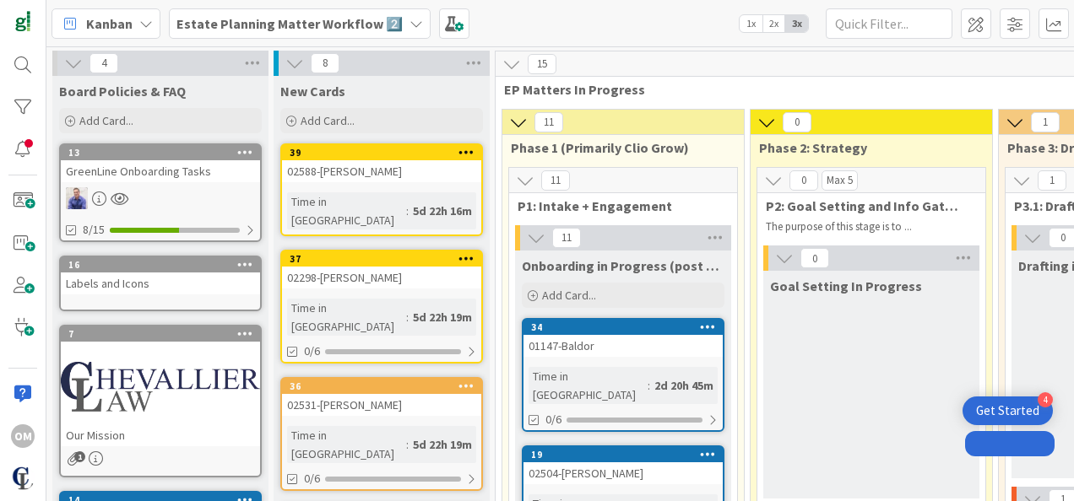  Describe the element at coordinates (889, 24) in the screenshot. I see `input: Quick Filter...` at that location.